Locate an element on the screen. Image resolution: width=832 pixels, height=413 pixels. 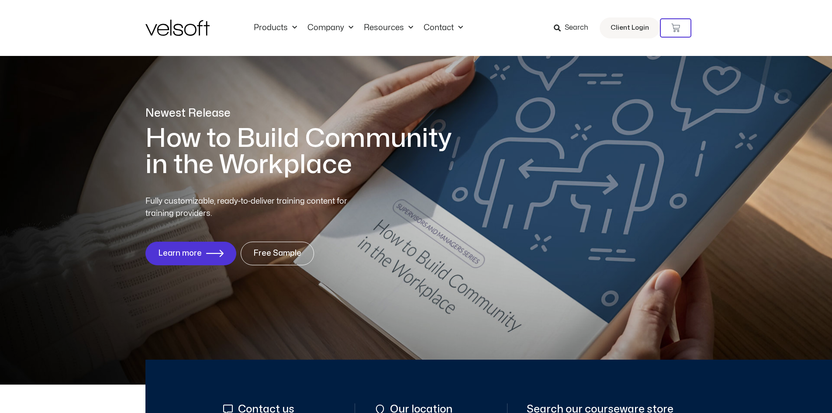
span: Learn more is located at coordinates (180, 253).